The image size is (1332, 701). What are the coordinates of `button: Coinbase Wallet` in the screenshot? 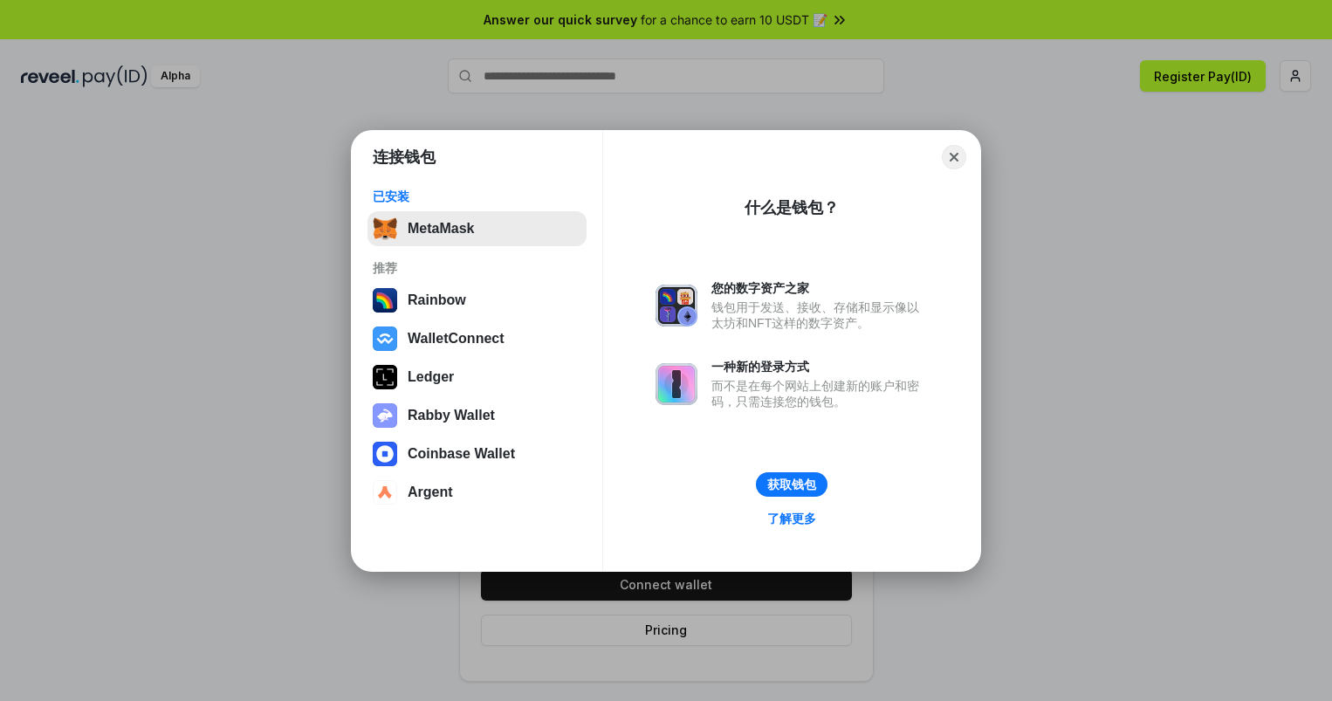 It's located at (477, 454).